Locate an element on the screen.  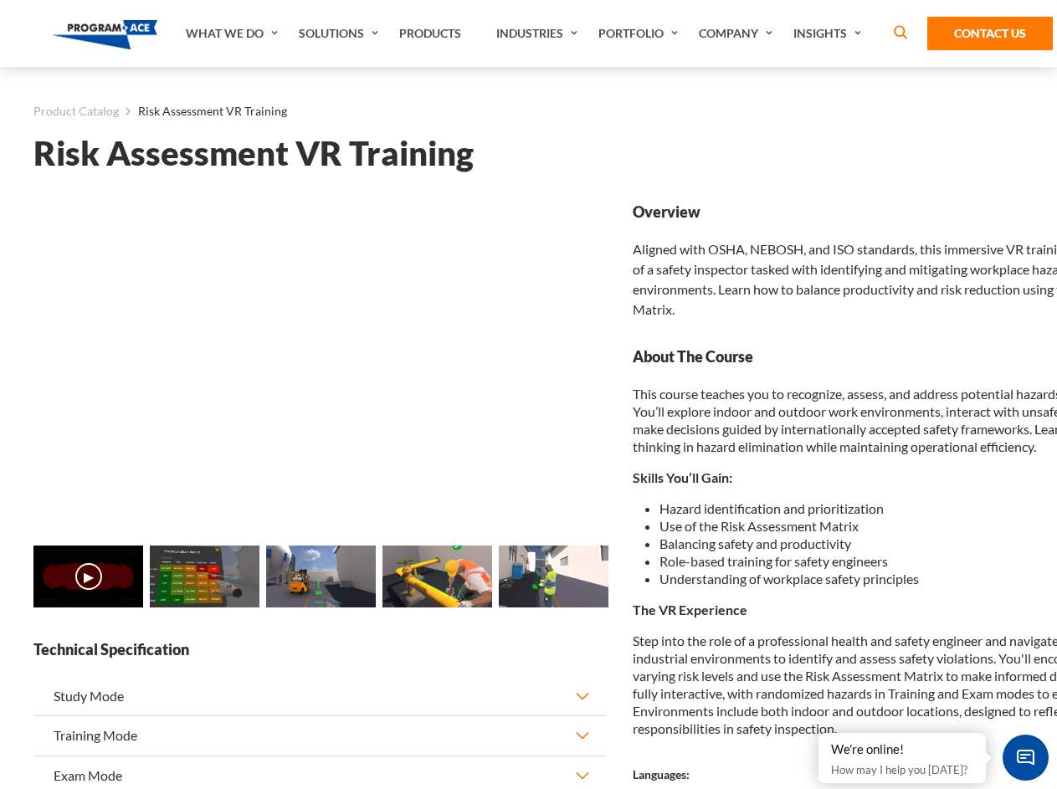
a: Contact Us is located at coordinates (990, 33).